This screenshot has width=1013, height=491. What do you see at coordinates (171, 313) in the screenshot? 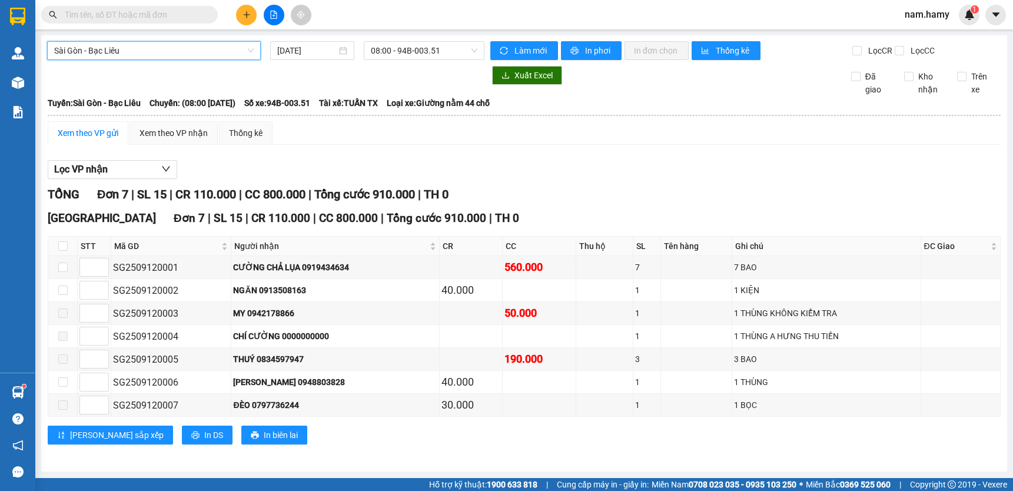
I see `td: SG2509120003` at bounding box center [171, 313].